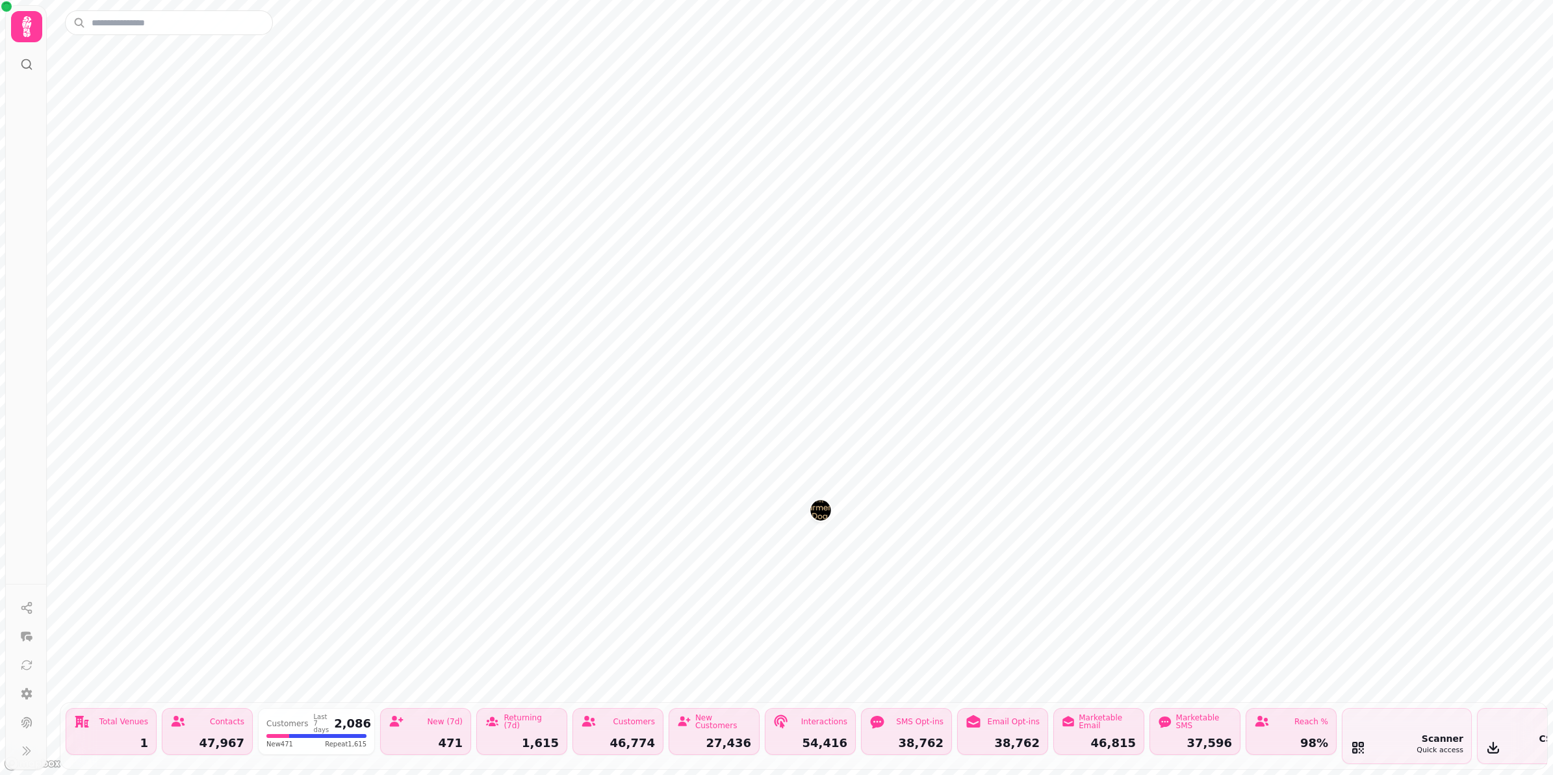 This screenshot has width=1553, height=775. Describe the element at coordinates (207, 743) in the screenshot. I see `div: 47,967` at that location.